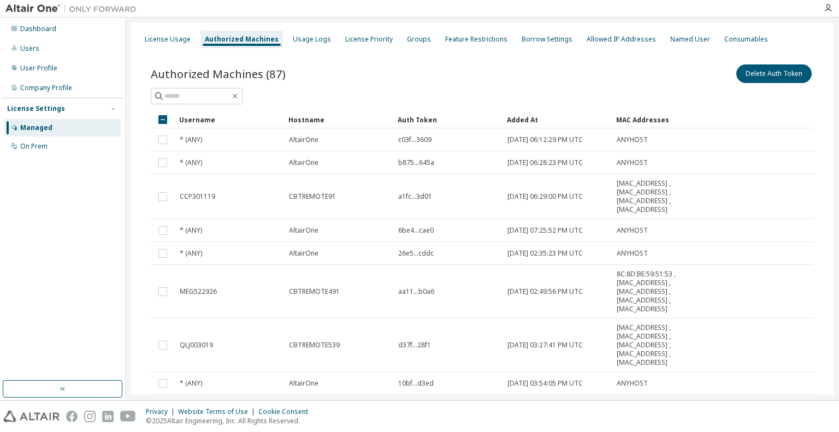  Describe the element at coordinates (448, 120) in the screenshot. I see `div: Auth Token` at that location.